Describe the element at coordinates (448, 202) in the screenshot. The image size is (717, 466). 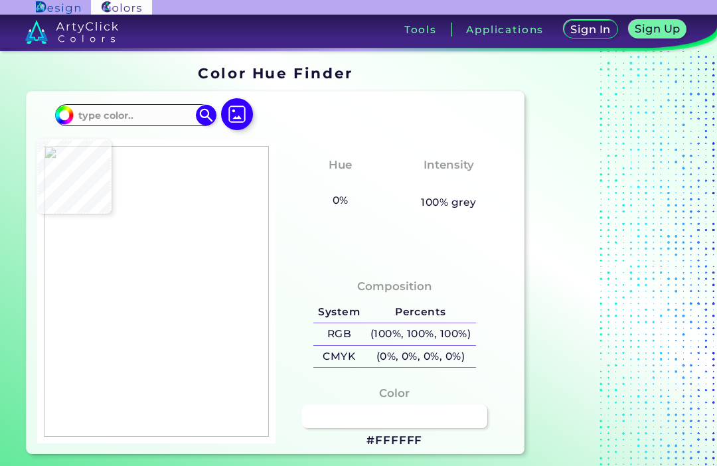
I see `h5: 100% grey` at that location.